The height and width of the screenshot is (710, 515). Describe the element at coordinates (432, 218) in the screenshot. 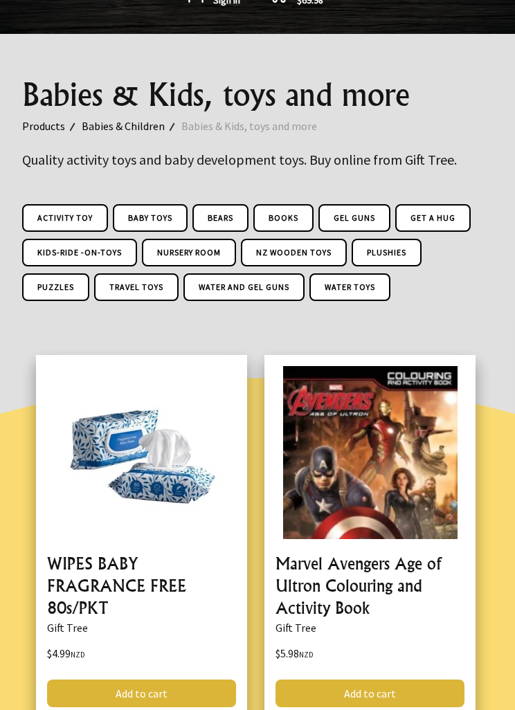

I see `a: Get A Hug` at that location.